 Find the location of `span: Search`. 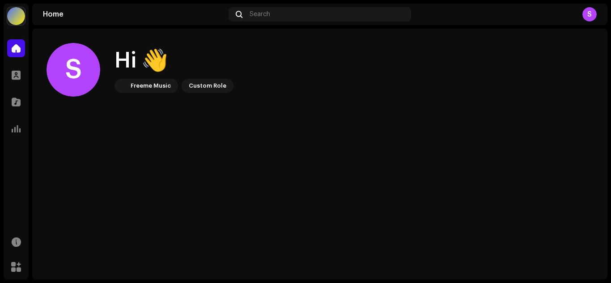

span: Search is located at coordinates (260, 14).